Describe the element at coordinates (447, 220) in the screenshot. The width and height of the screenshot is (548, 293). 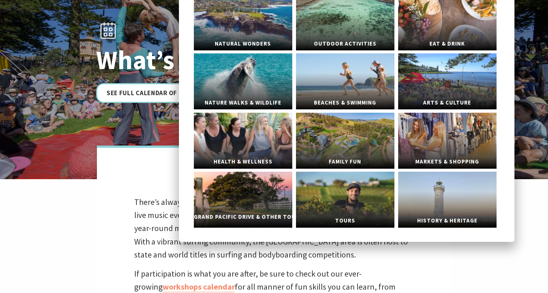
I see `span: History & Heritage` at that location.